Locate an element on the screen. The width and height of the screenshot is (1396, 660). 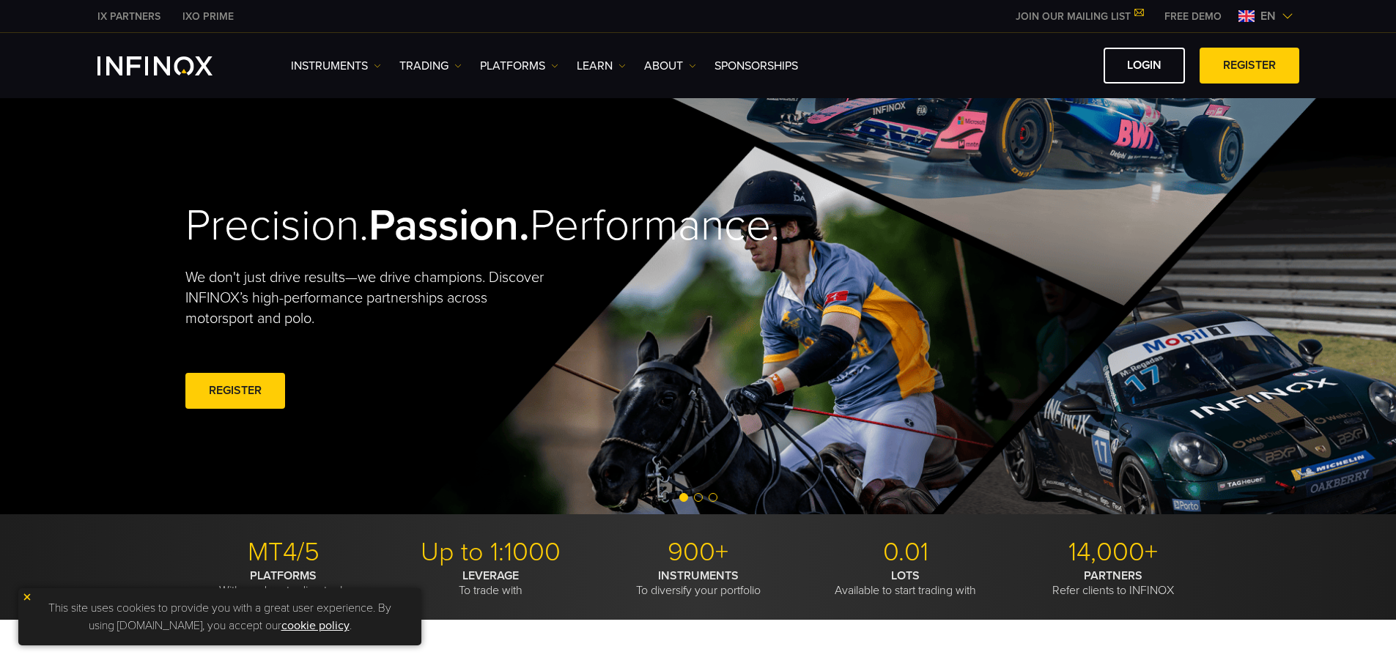
strong: LOTS is located at coordinates (905, 576).